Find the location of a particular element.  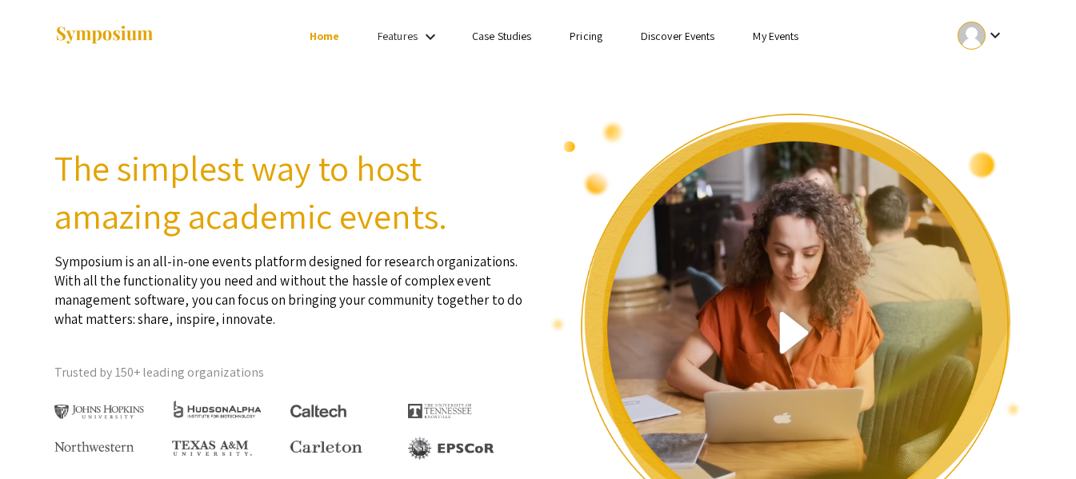

p: Trusted by 150+ leading organizations is located at coordinates (290, 373).